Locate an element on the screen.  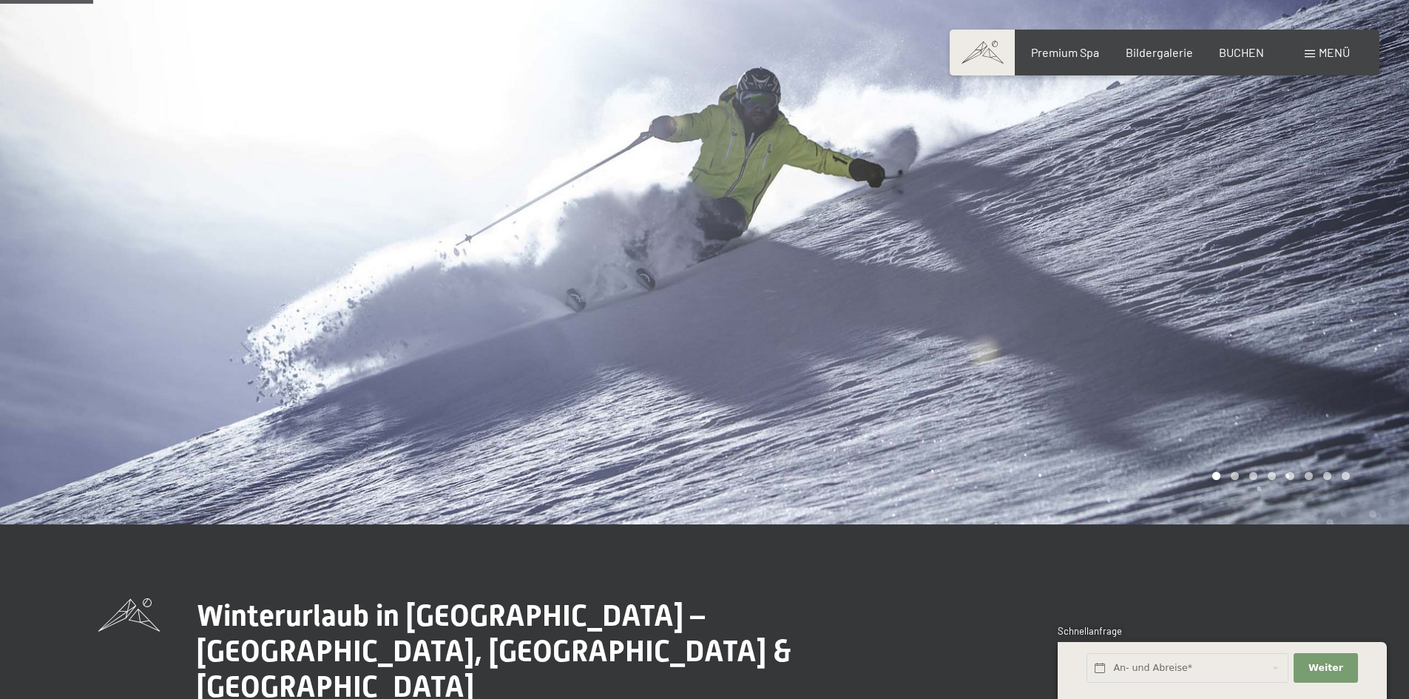
div: Carousel Page 1 (Current Slide) is located at coordinates (1216, 476).